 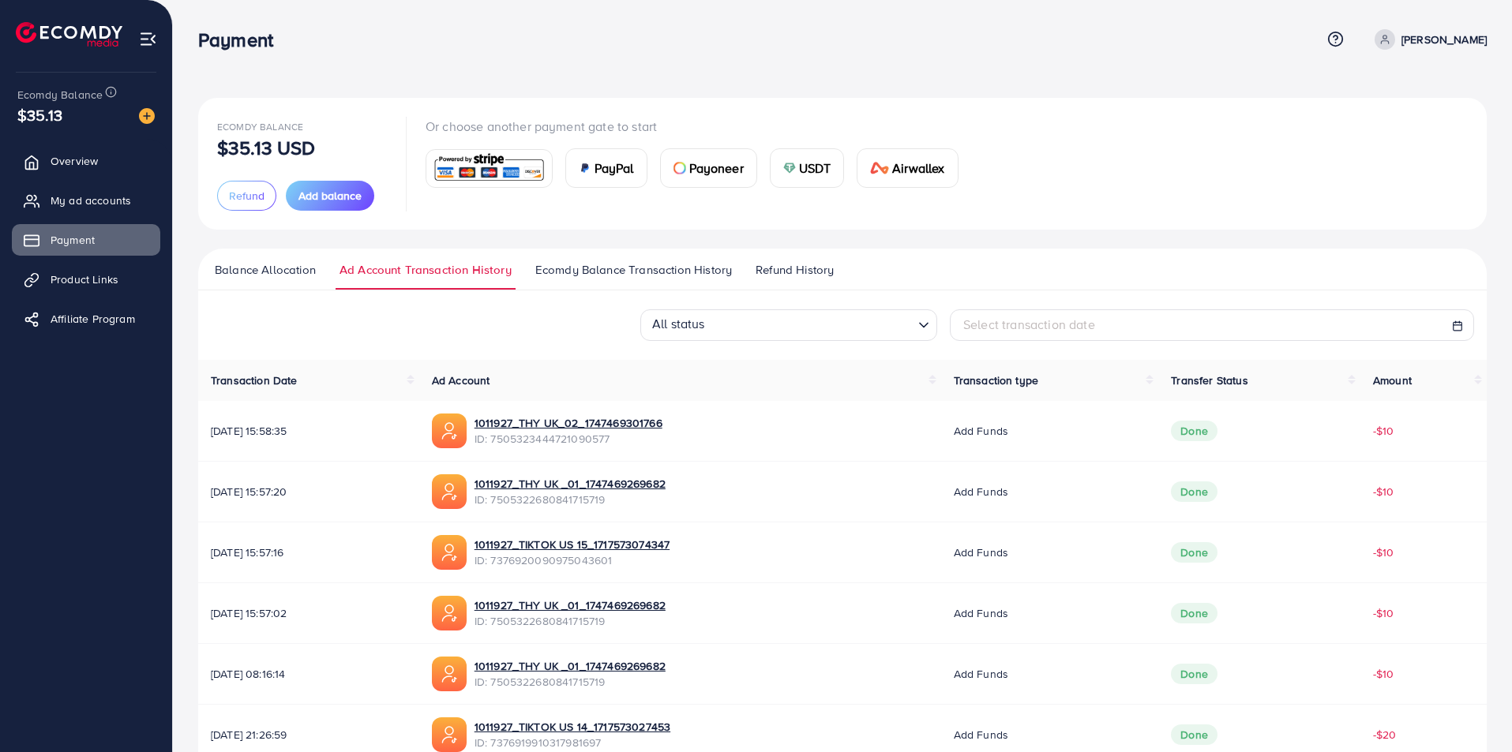 What do you see at coordinates (86, 279) in the screenshot?
I see `a: Product Links` at bounding box center [86, 279].